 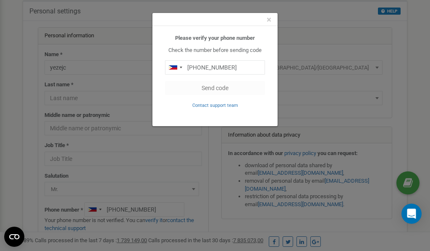 I want to click on input: 0905 123 4567, so click(x=215, y=68).